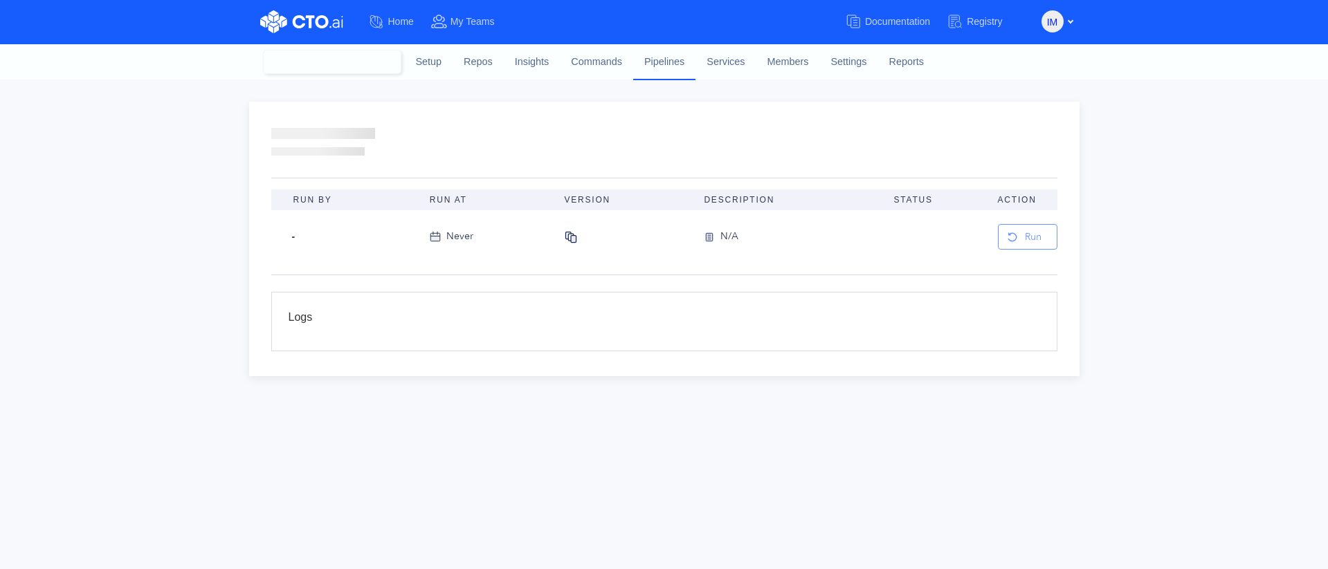  Describe the element at coordinates (478, 62) in the screenshot. I see `a: Repos` at that location.